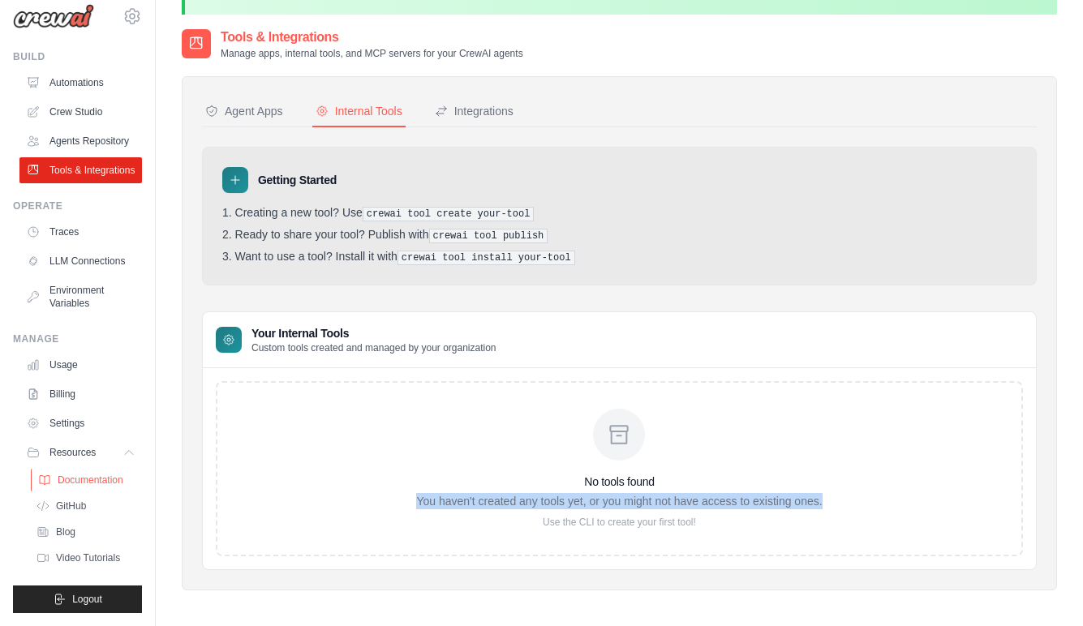 The height and width of the screenshot is (626, 1083). What do you see at coordinates (80, 232) in the screenshot?
I see `a: Traces` at bounding box center [80, 232].